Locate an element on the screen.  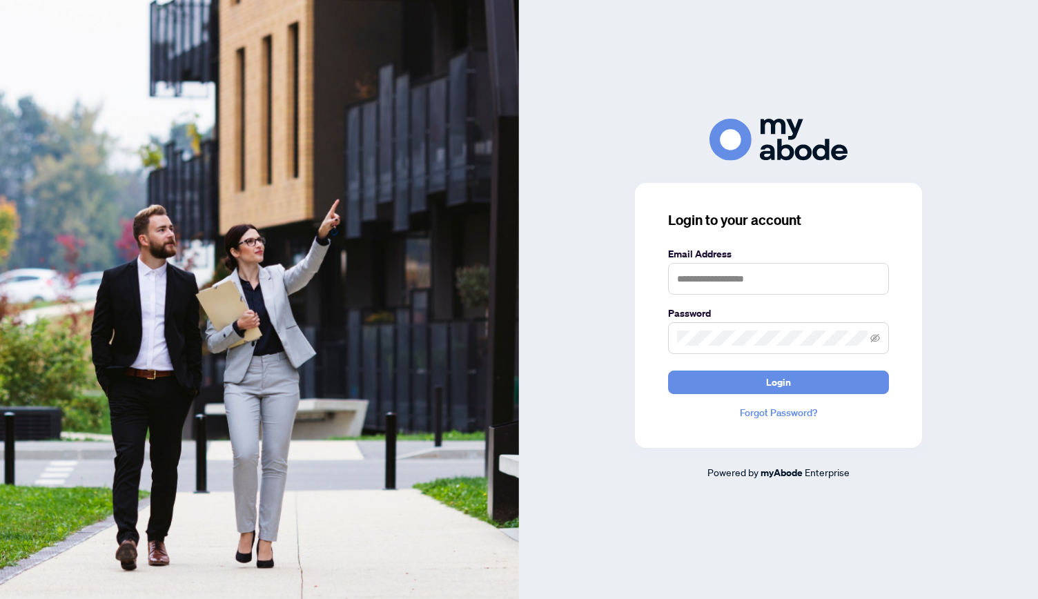
h3: Login to your account is located at coordinates (778, 220).